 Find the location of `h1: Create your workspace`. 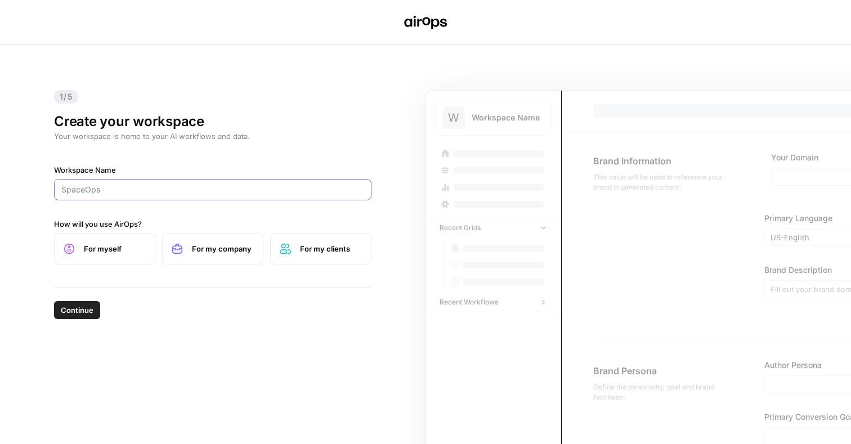

h1: Create your workspace is located at coordinates (213, 122).